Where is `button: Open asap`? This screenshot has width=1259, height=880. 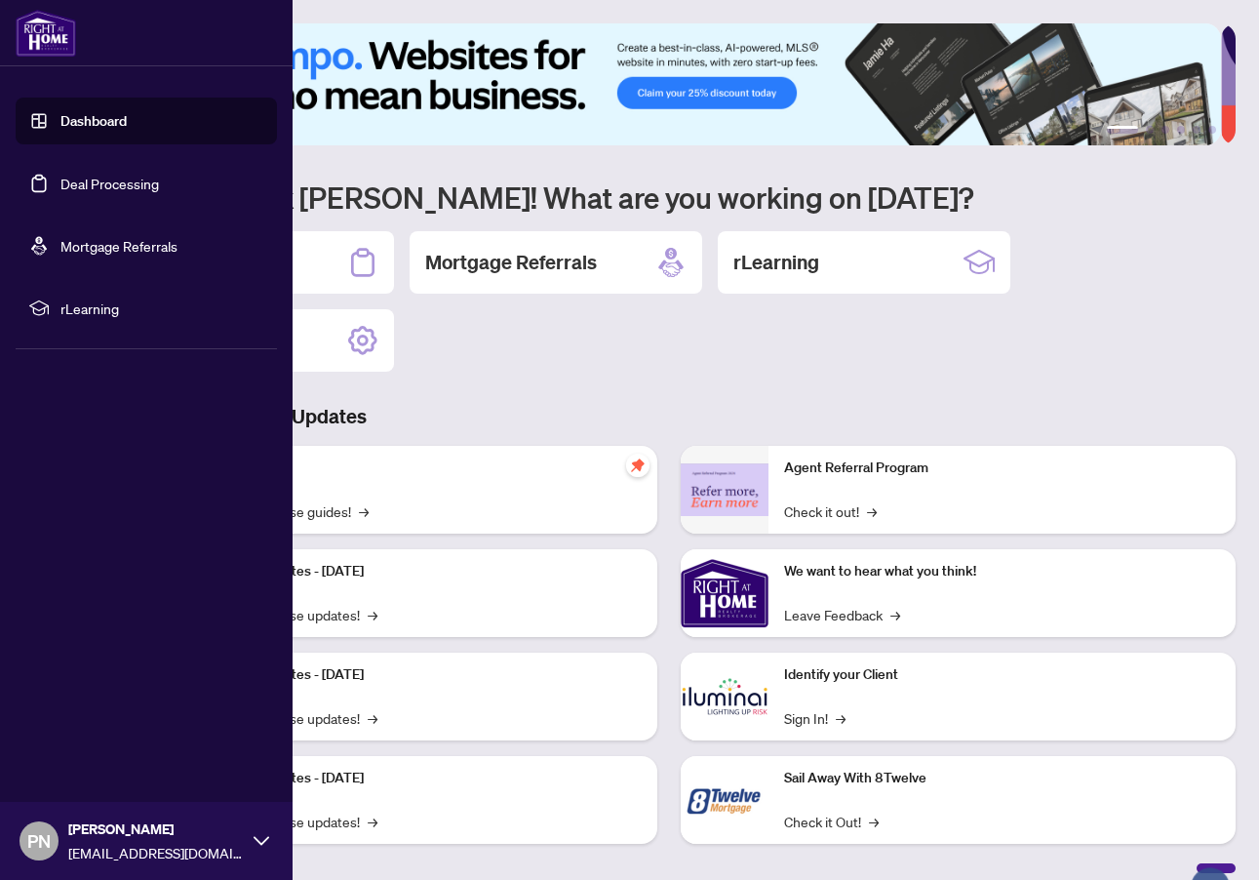 button: Open asap is located at coordinates (1210, 841).